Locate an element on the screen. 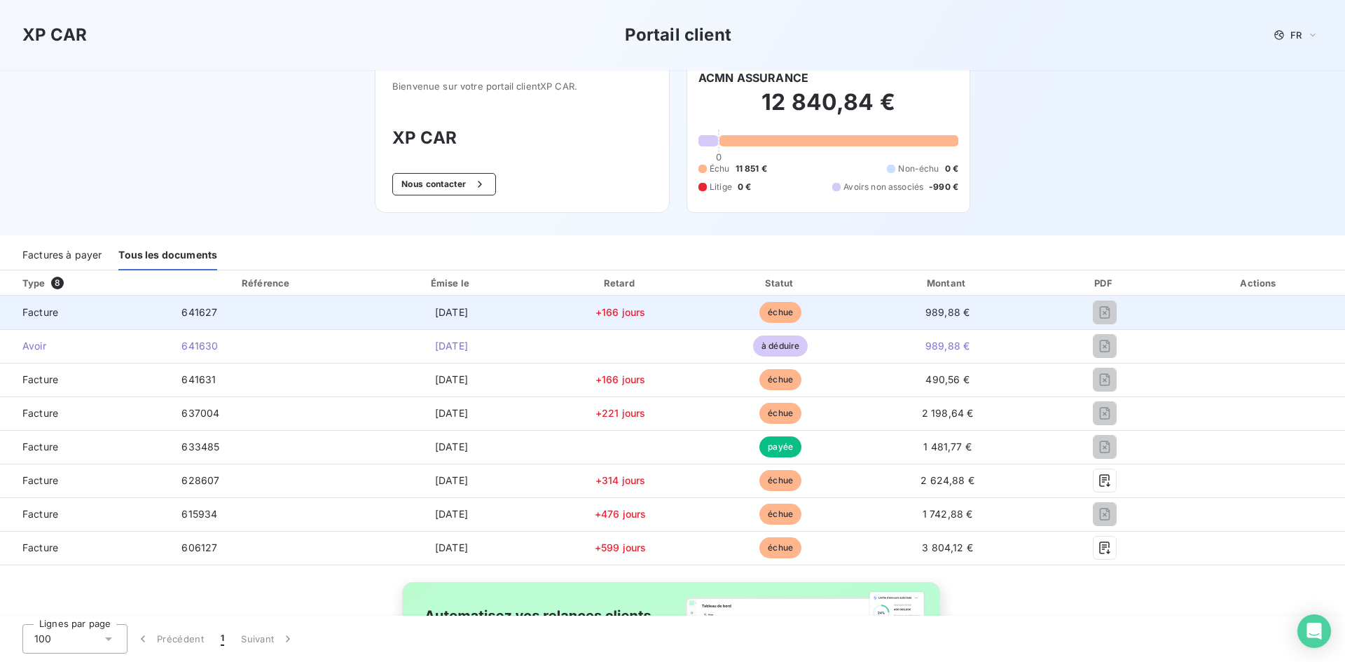 This screenshot has height=662, width=1345. span: Litige is located at coordinates (721, 187).